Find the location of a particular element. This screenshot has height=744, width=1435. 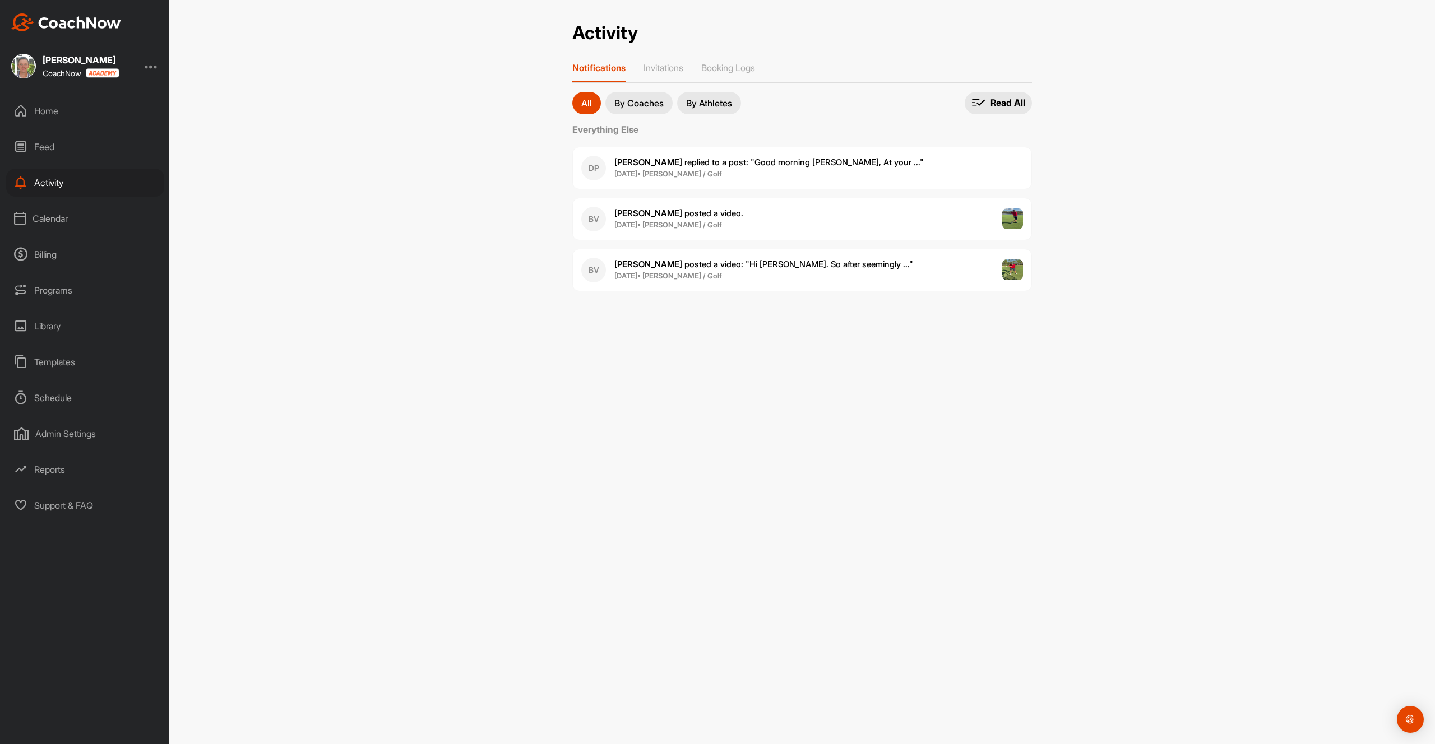

p: Booking Logs is located at coordinates (728, 68).